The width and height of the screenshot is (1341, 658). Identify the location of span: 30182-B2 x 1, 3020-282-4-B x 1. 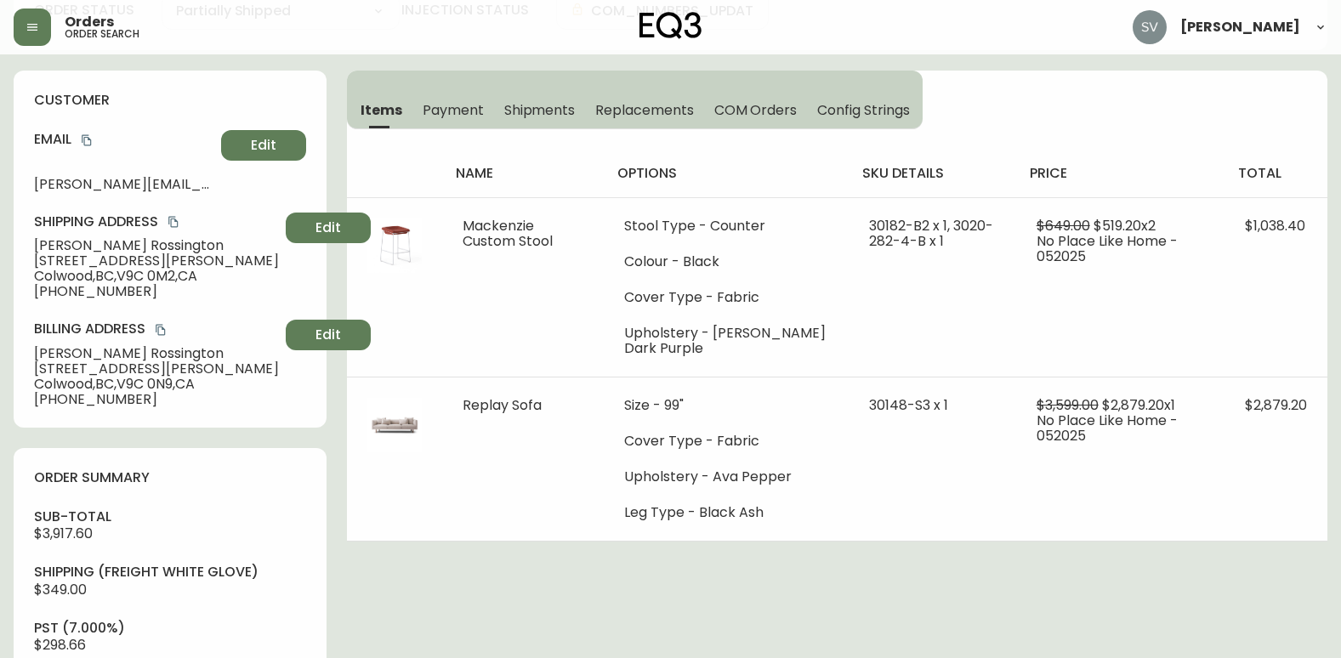
(931, 233).